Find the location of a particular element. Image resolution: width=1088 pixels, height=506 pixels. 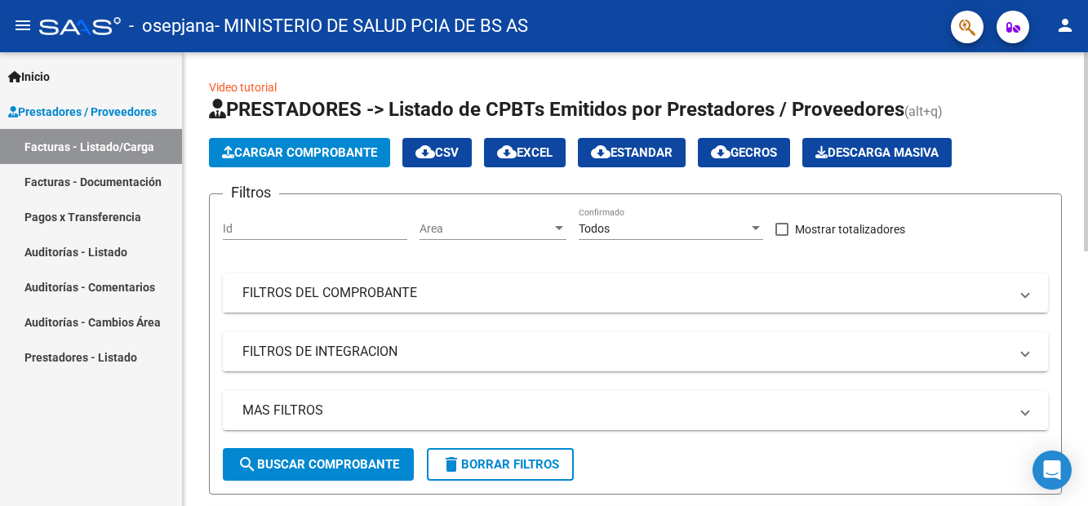

mat-icon: search is located at coordinates (247, 465).